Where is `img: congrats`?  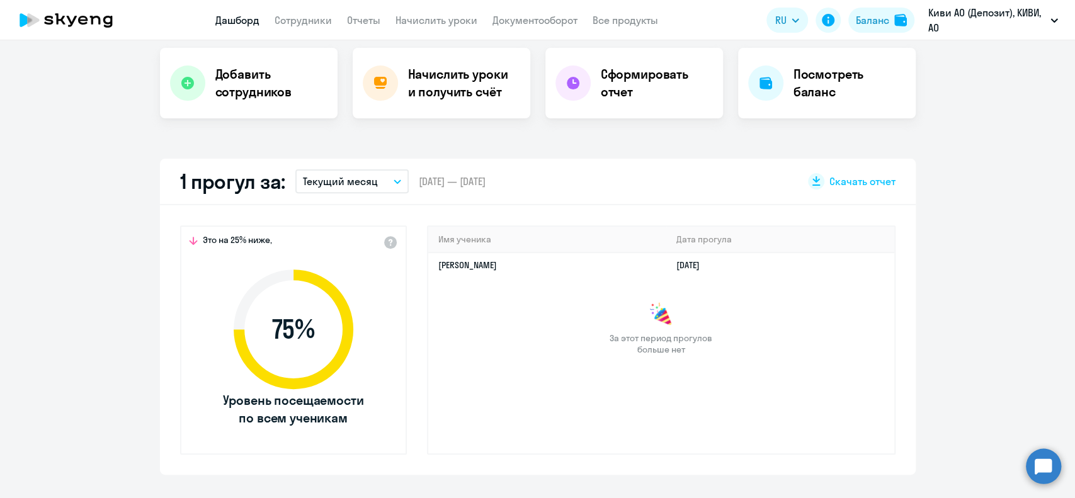
img: congrats is located at coordinates (661, 315).